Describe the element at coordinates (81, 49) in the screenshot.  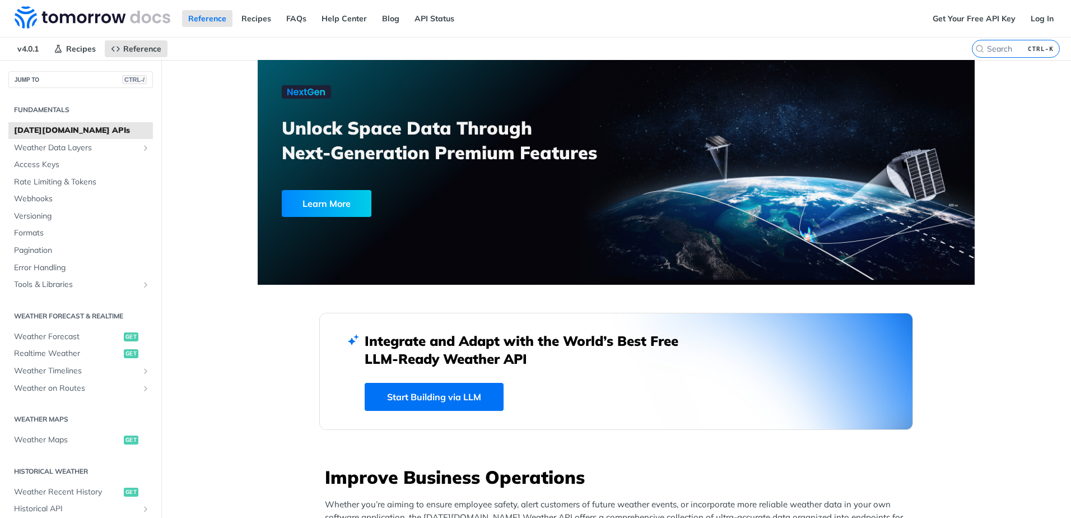
I see `span: Recipes` at that location.